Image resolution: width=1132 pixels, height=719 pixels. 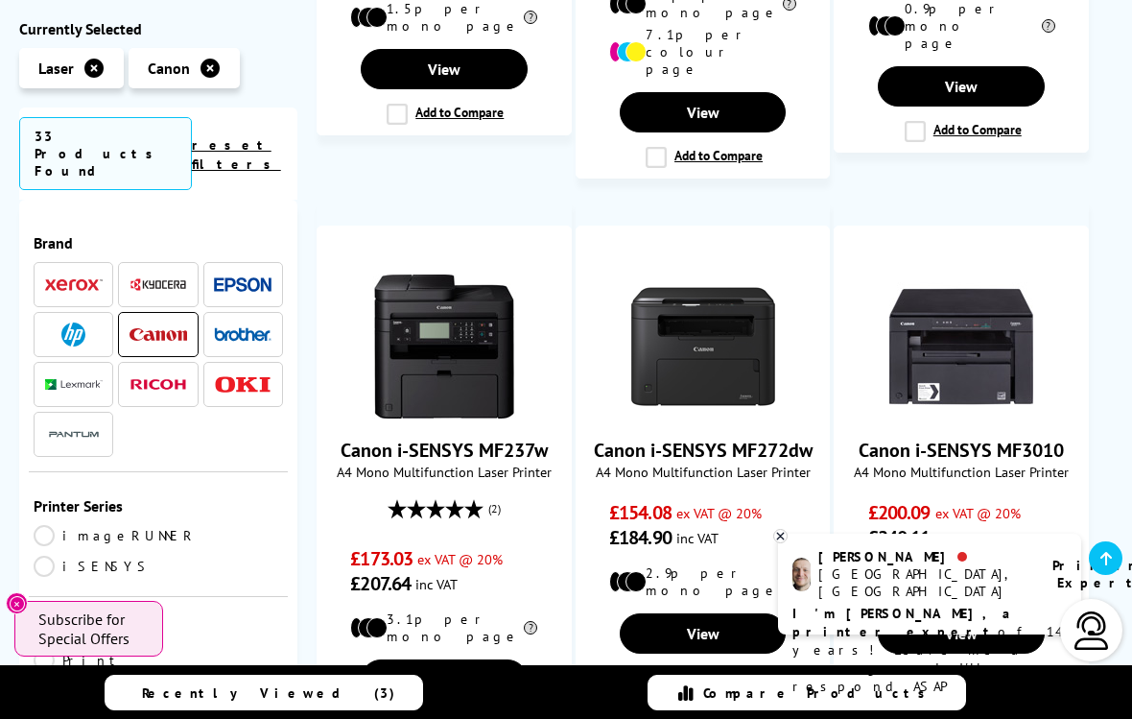 I want to click on button: Close, so click(x=16, y=602).